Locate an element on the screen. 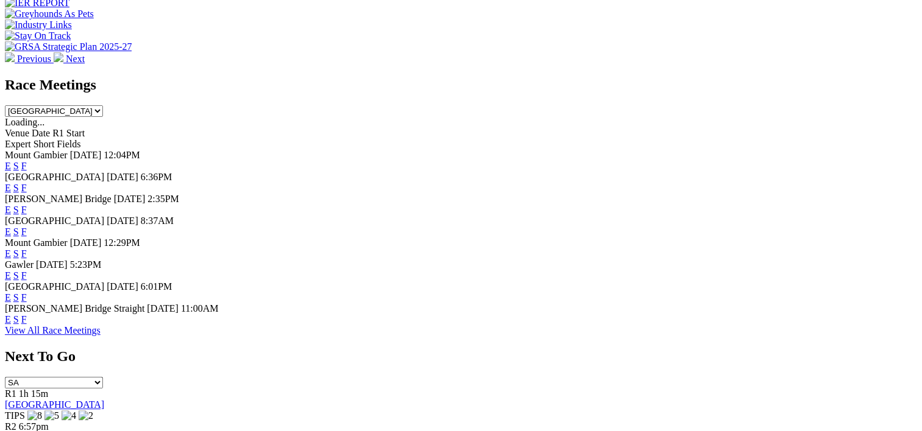 This screenshot has height=431, width=922. img: 2 is located at coordinates (86, 416).